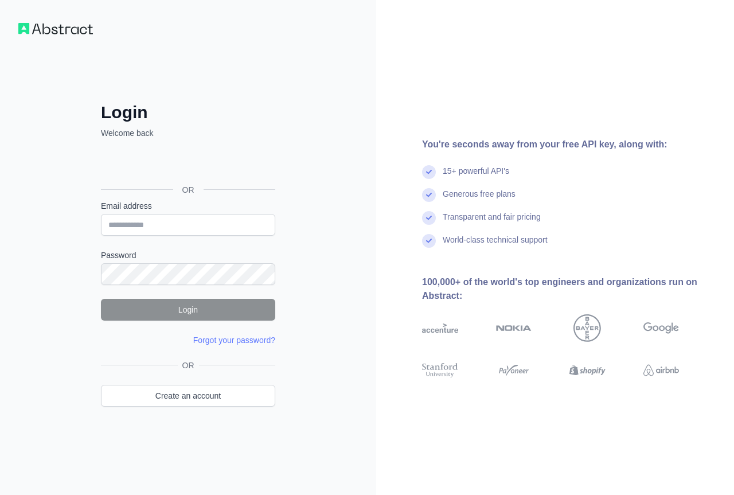 The image size is (734, 495). What do you see at coordinates (569, 145) in the screenshot?
I see `div: You're seconds away from your free API key, along with:` at bounding box center [569, 145].